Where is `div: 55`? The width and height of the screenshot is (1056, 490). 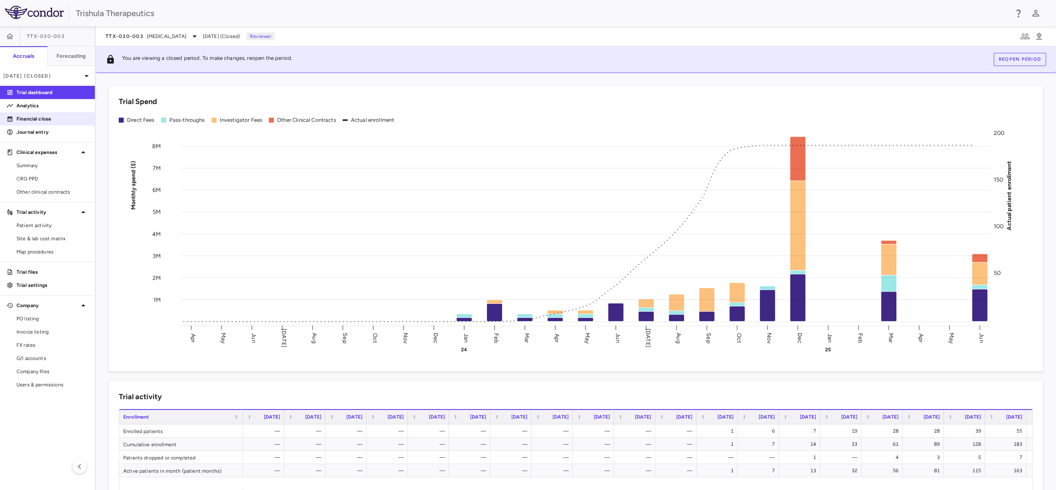 div: 55 is located at coordinates (1008, 431).